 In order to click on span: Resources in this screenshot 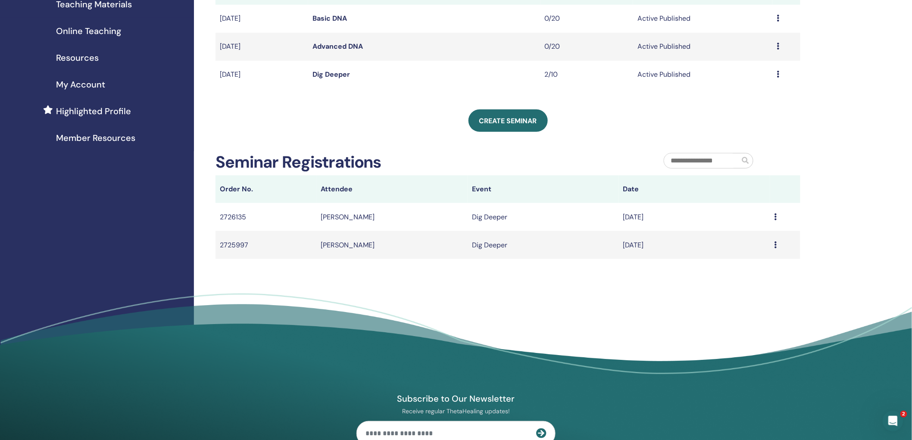, I will do `click(77, 58)`.